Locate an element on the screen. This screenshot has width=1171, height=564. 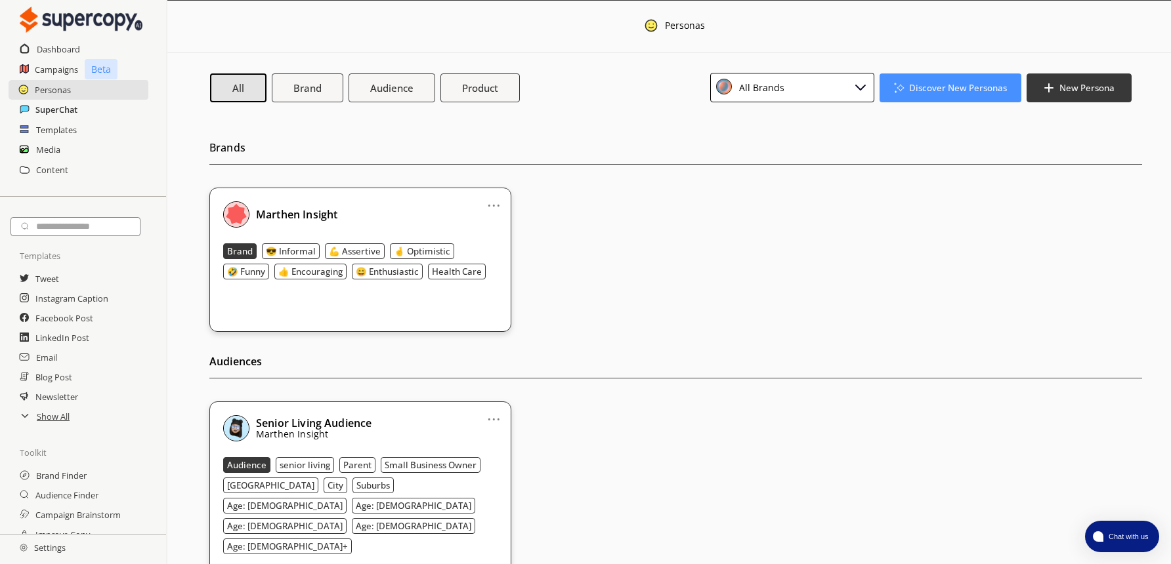
button: Health Care is located at coordinates (457, 272).